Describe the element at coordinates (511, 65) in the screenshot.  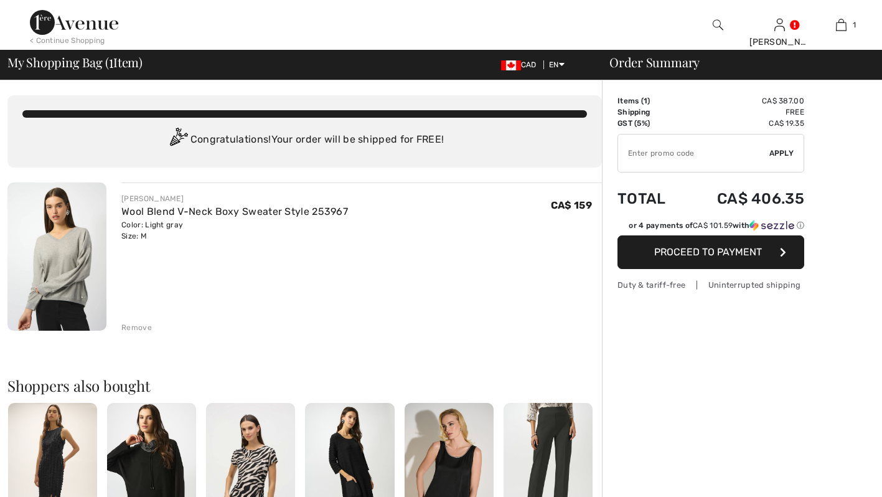
I see `img: Canadian Dollar` at that location.